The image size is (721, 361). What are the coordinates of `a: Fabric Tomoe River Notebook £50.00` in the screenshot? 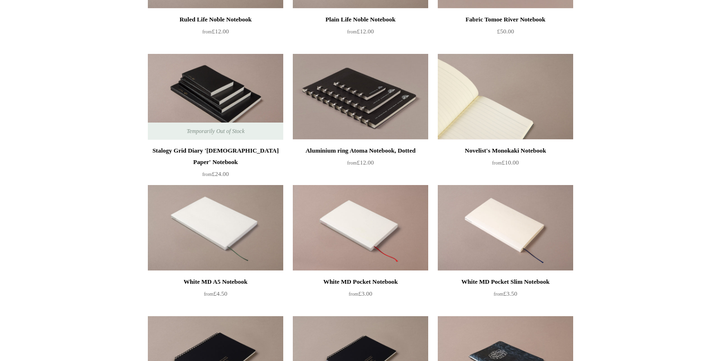 It's located at (505, 33).